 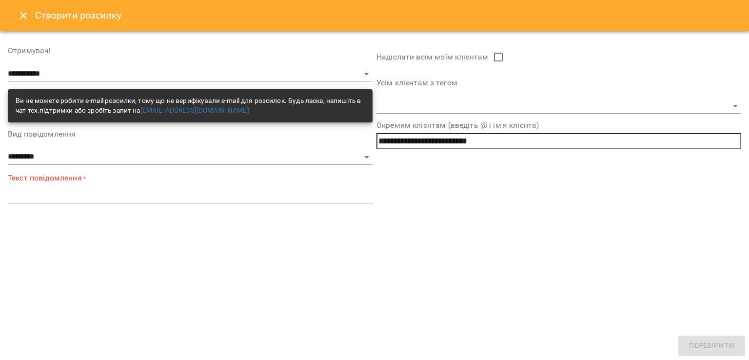 What do you see at coordinates (190, 51) in the screenshot?
I see `label: Отримувачі` at bounding box center [190, 51].